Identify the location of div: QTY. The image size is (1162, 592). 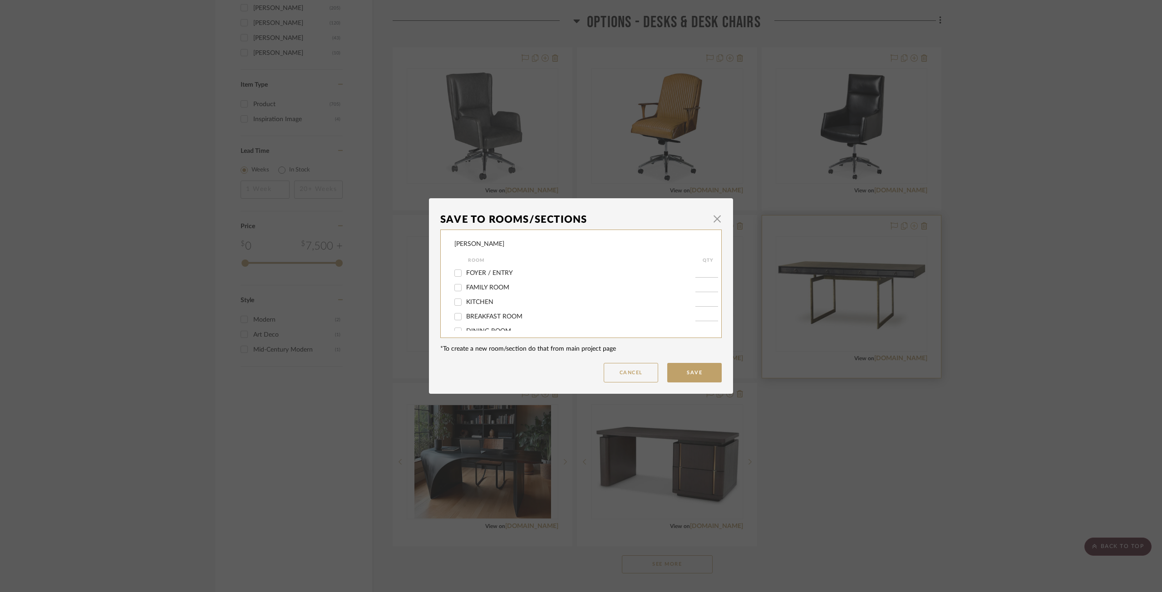
(708, 261).